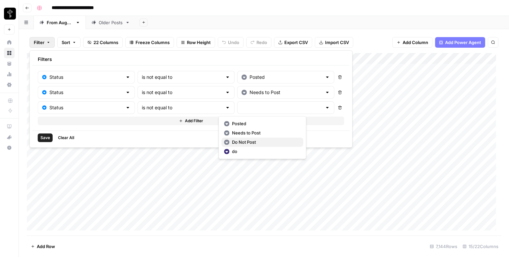  What do you see at coordinates (66, 138) in the screenshot?
I see `span: Clear All` at bounding box center [66, 138].